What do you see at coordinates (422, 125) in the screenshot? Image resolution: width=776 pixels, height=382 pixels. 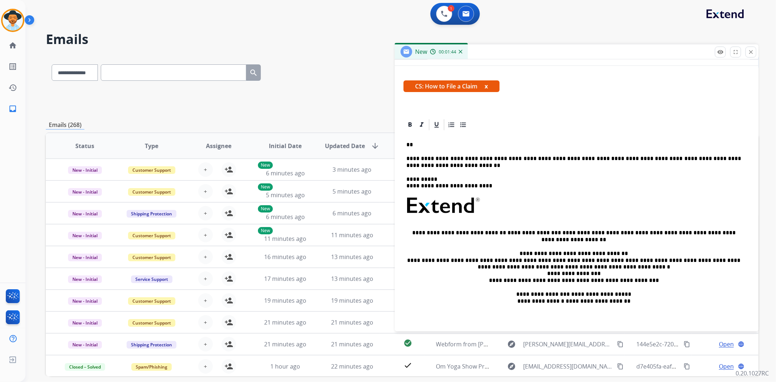 I see `div: Italic` at bounding box center [422, 125].